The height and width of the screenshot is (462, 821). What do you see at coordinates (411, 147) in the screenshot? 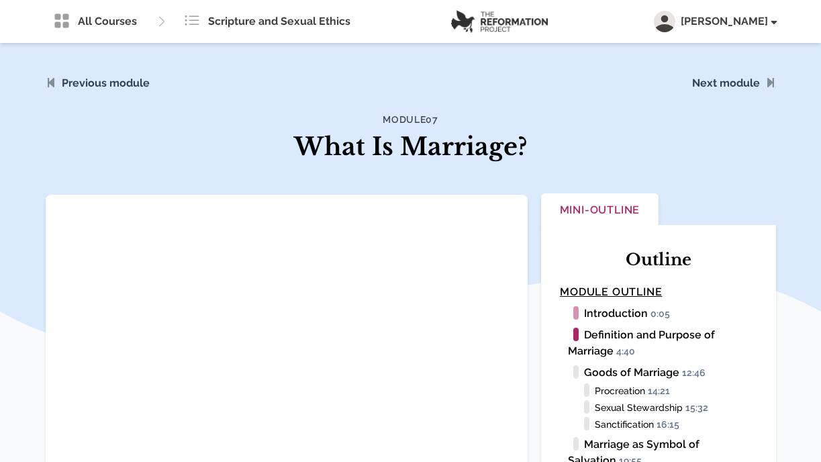
I see `h1: What Is Marriage?` at bounding box center [411, 147].